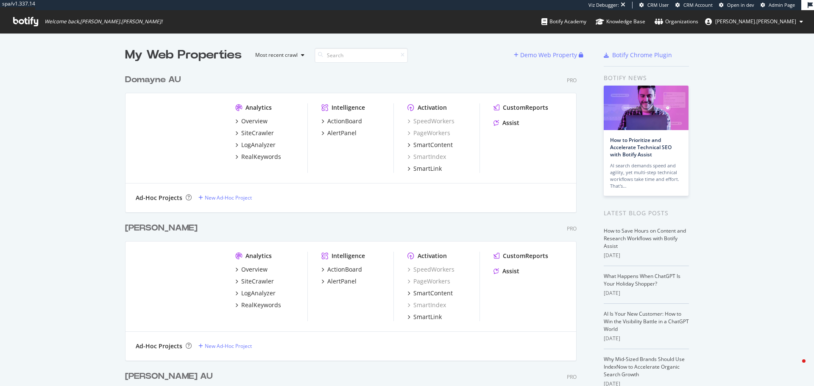 The height and width of the screenshot is (386, 814). Describe the element at coordinates (546, 55) in the screenshot. I see `button: Demo Web Property` at that location.